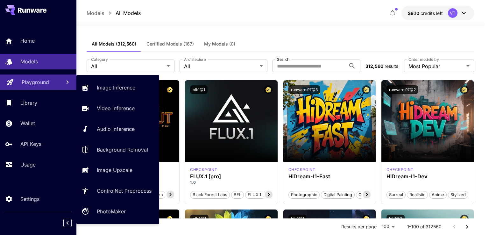 Image resolution: width=489 pixels, height=235 pixels. Describe the element at coordinates (35, 82) in the screenshot. I see `p: Playground` at that location.